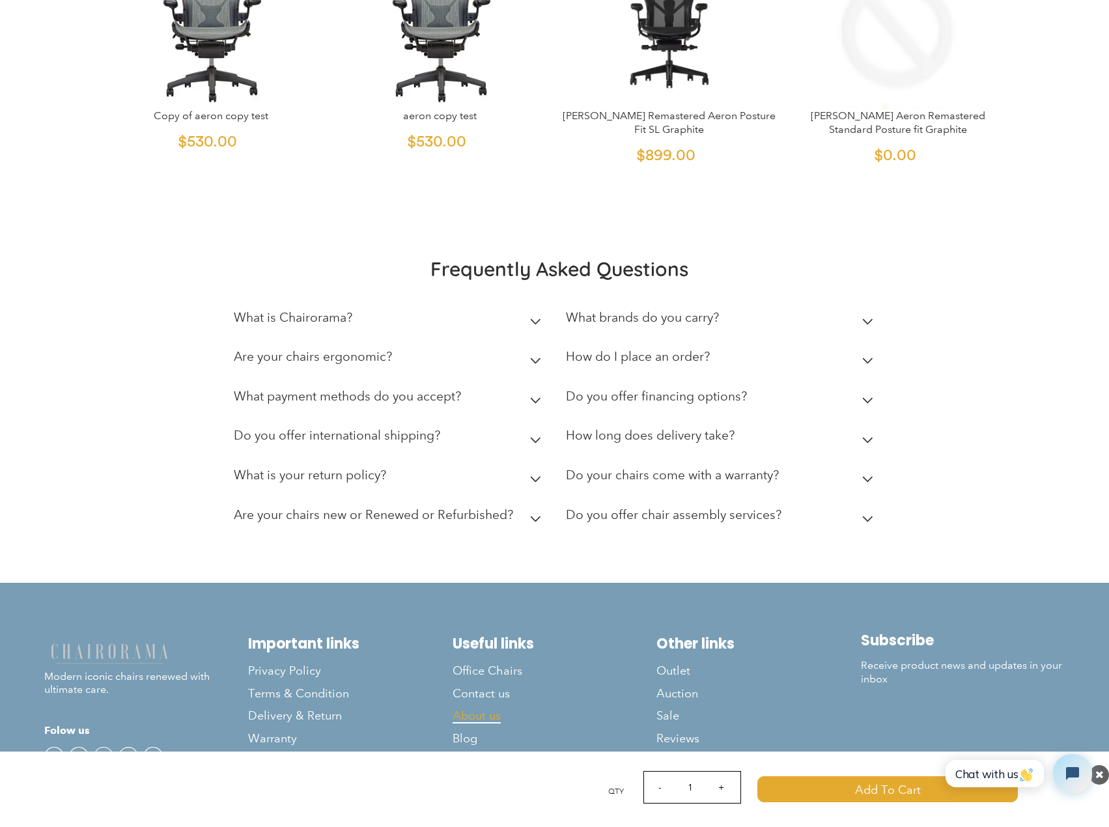 The height and width of the screenshot is (827, 1109). Describe the element at coordinates (146, 731) in the screenshot. I see `h4: Folow us` at that location.